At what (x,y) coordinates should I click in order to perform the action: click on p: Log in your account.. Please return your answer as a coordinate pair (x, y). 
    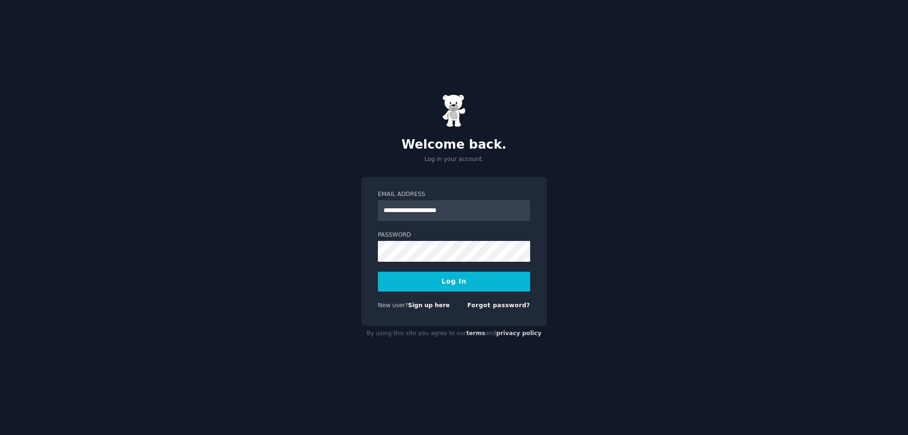
    Looking at the image, I should click on (454, 159).